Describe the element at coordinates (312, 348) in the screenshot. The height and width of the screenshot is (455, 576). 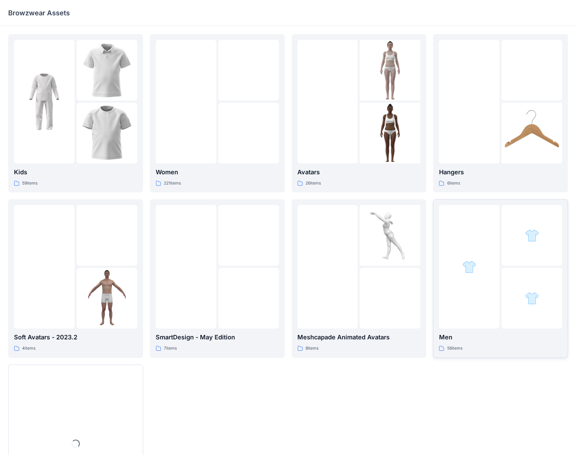
I see `p: 8 items` at that location.